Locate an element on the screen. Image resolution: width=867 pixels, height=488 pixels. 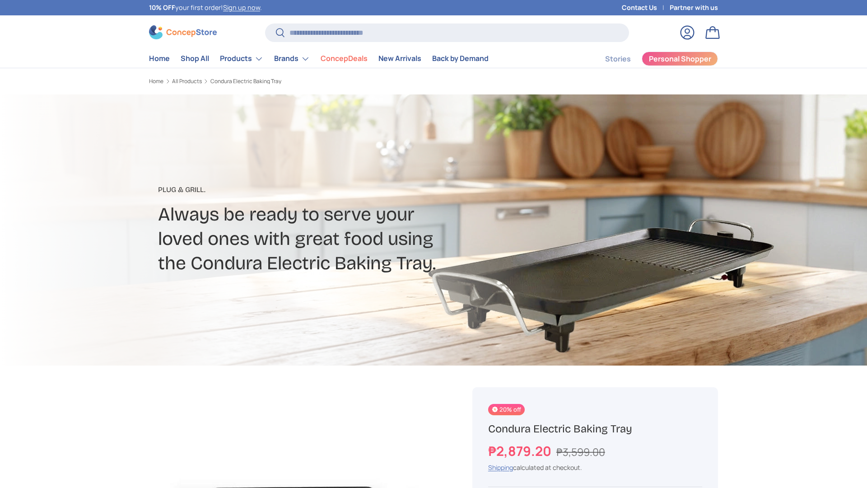
img: ConcepStore is located at coordinates (183, 32).